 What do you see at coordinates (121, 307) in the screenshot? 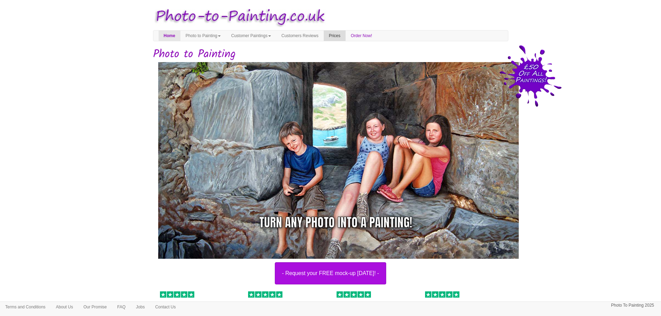
I see `a: FAQ` at bounding box center [121, 307].